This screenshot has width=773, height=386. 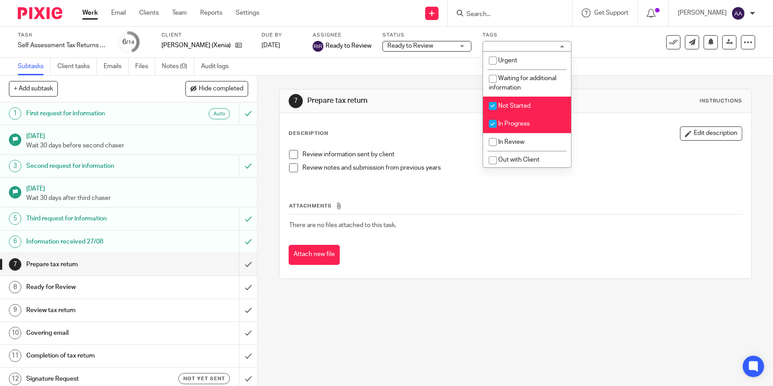 What do you see at coordinates (507, 60) in the screenshot?
I see `span: Urgent` at bounding box center [507, 60].